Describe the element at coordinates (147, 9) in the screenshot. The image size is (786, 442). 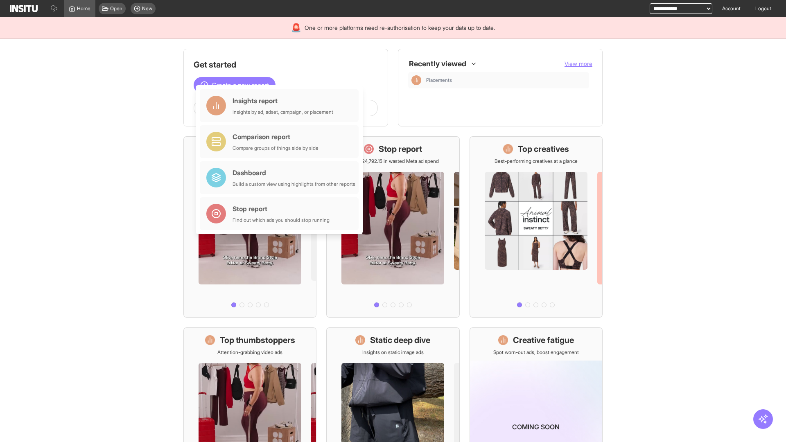
I see `span: New` at that location.